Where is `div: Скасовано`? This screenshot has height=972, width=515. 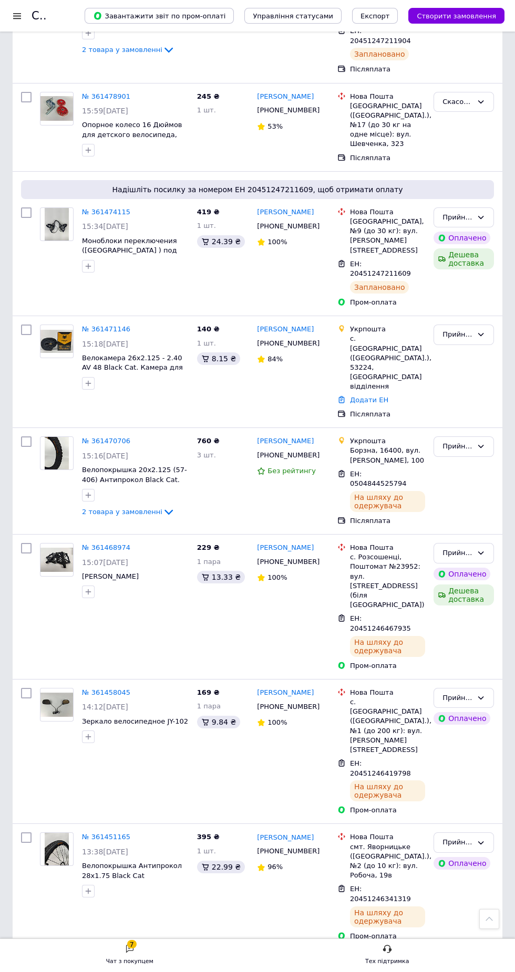
div: Скасовано is located at coordinates (457, 102).